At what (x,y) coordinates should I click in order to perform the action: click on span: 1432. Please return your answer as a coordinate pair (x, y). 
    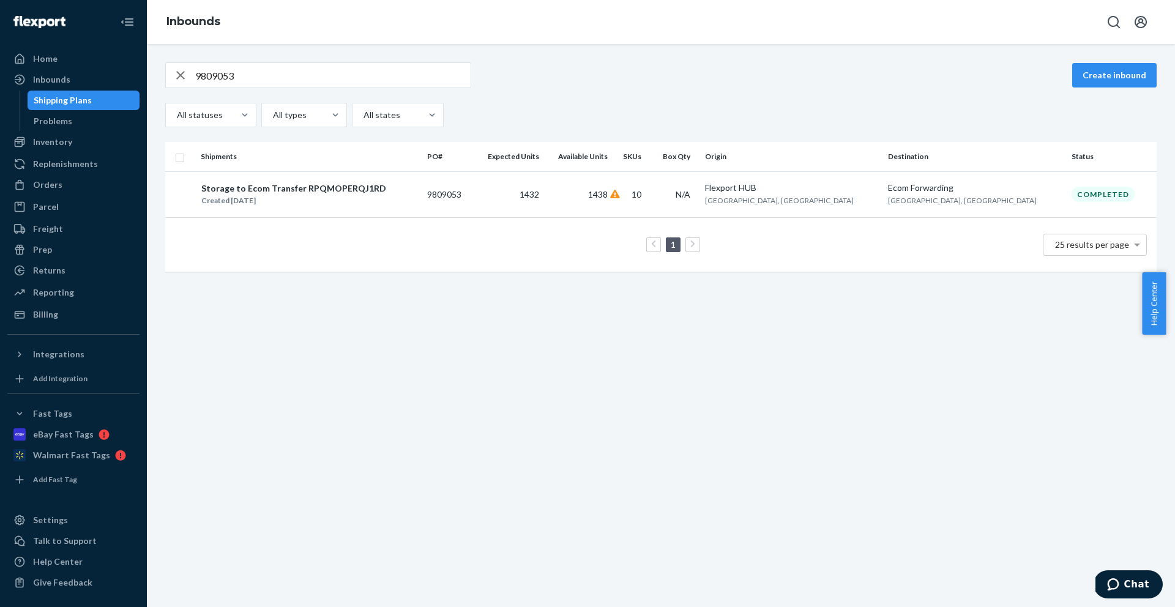
    Looking at the image, I should click on (529, 194).